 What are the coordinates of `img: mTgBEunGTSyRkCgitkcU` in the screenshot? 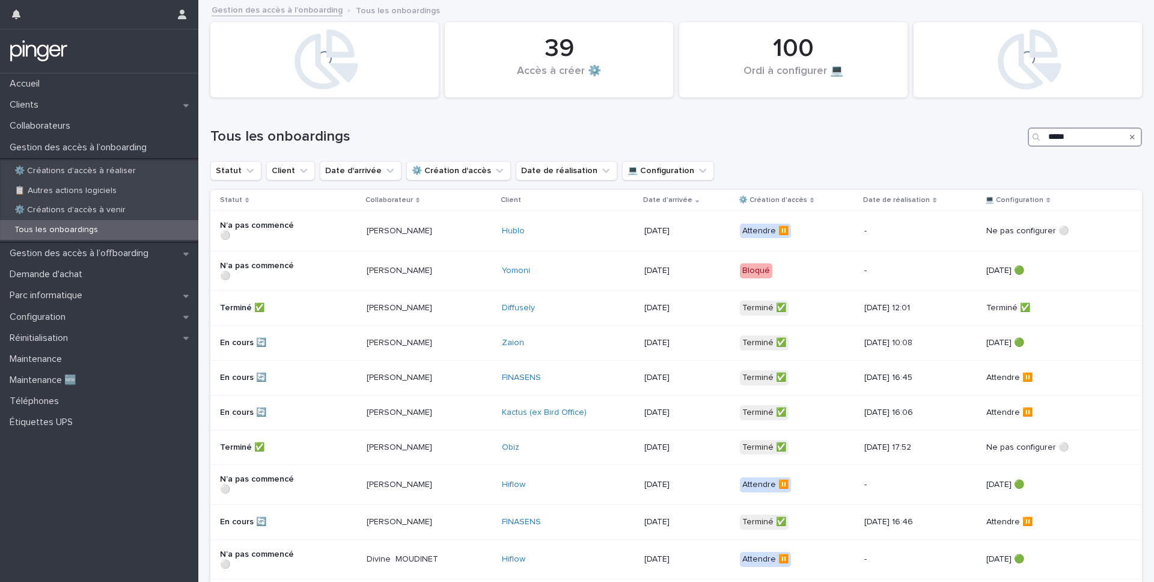 It's located at (38, 51).